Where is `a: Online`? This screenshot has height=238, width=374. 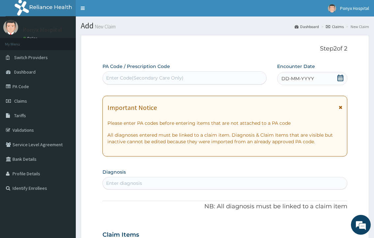 a: Online is located at coordinates (31, 38).